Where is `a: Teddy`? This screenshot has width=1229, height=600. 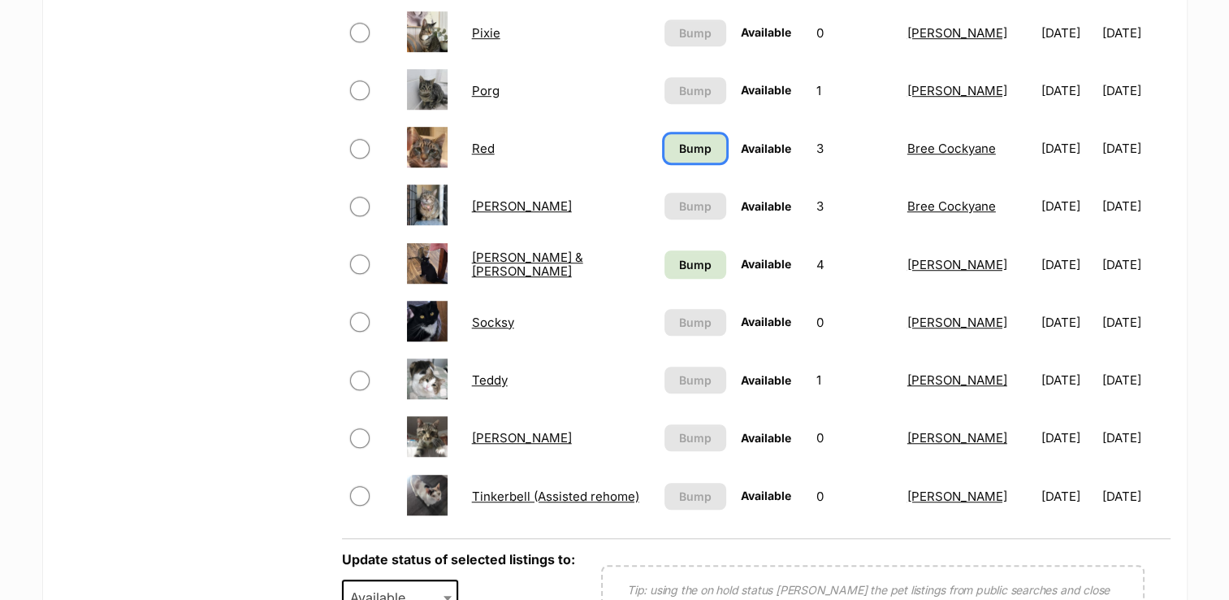
a: Teddy is located at coordinates (490, 379).